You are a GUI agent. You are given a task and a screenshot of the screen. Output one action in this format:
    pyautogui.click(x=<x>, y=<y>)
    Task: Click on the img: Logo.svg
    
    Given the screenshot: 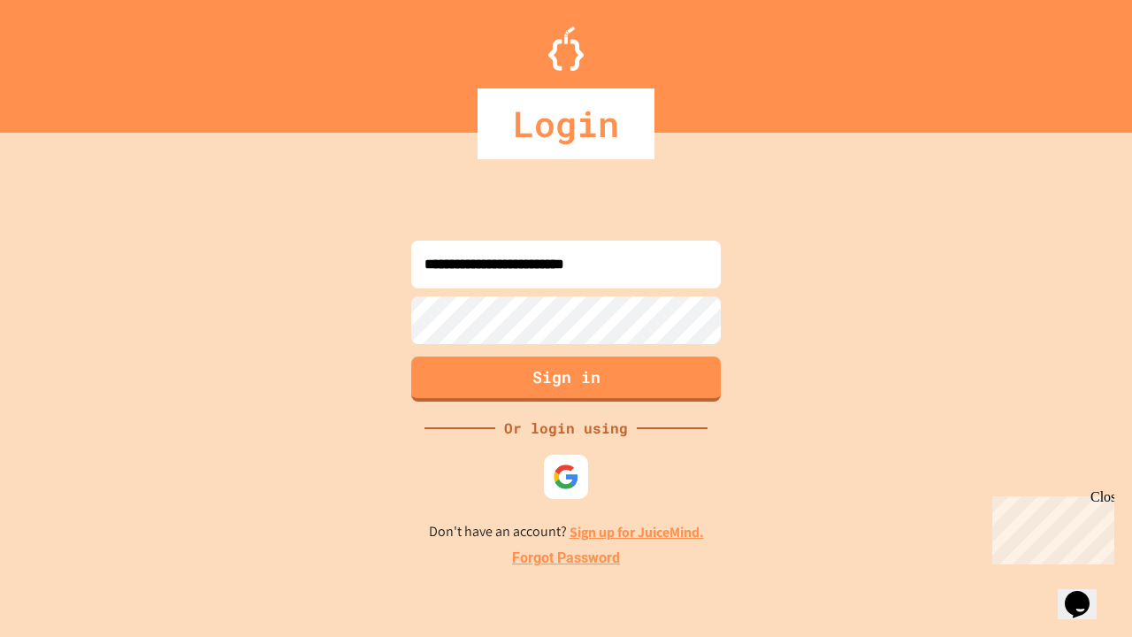 What is the action you would take?
    pyautogui.click(x=566, y=49)
    